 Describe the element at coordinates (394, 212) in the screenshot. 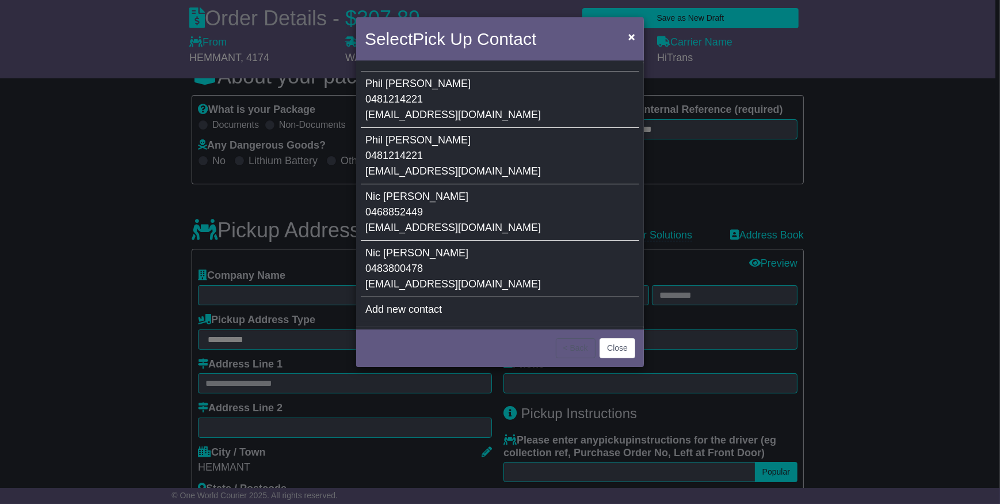

I see `span: 0468852449` at that location.